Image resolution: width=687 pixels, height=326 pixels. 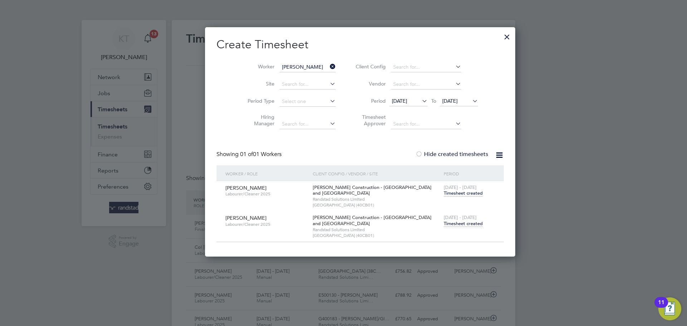 What do you see at coordinates (258, 120) in the screenshot?
I see `label: Hiring Manager` at bounding box center [258, 120].